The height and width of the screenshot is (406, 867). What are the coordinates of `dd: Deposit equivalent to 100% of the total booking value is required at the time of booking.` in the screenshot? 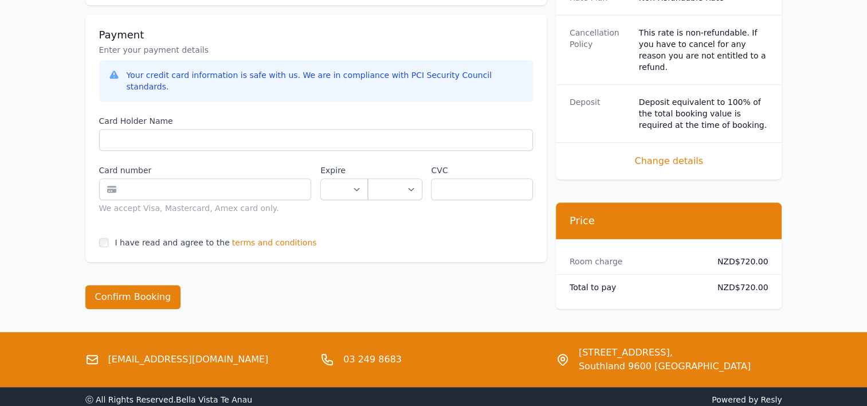 It's located at (704, 114).